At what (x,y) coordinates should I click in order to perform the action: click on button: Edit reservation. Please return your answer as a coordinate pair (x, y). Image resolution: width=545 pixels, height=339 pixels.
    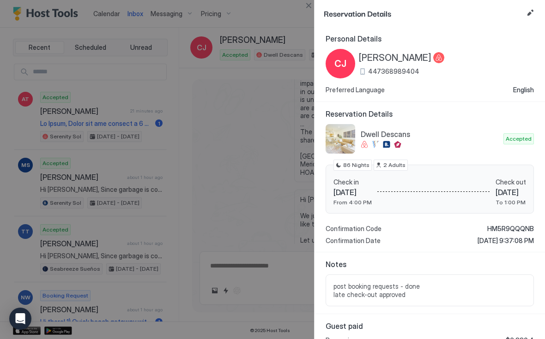
    Looking at the image, I should click on (530, 13).